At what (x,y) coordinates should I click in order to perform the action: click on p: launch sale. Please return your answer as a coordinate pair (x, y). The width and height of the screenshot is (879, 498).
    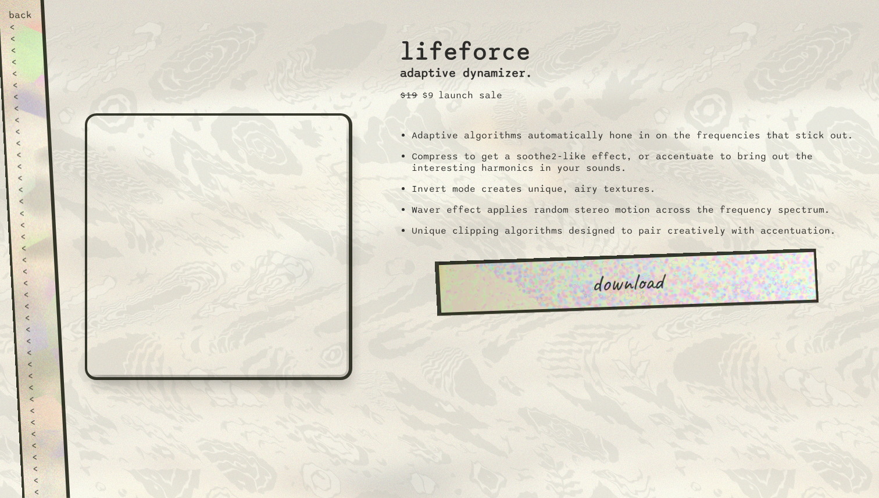
    Looking at the image, I should click on (470, 95).